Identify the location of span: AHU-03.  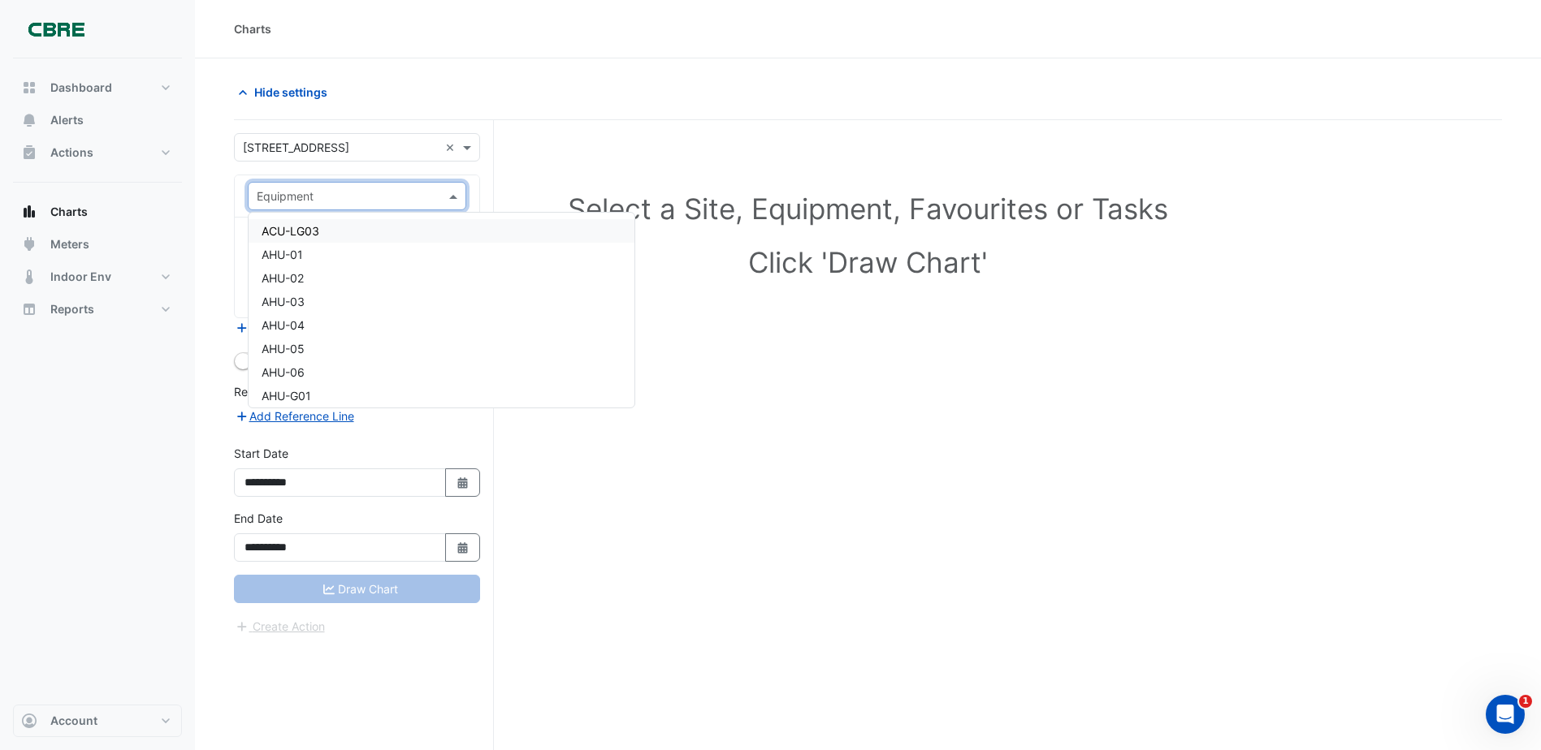
(283, 301).